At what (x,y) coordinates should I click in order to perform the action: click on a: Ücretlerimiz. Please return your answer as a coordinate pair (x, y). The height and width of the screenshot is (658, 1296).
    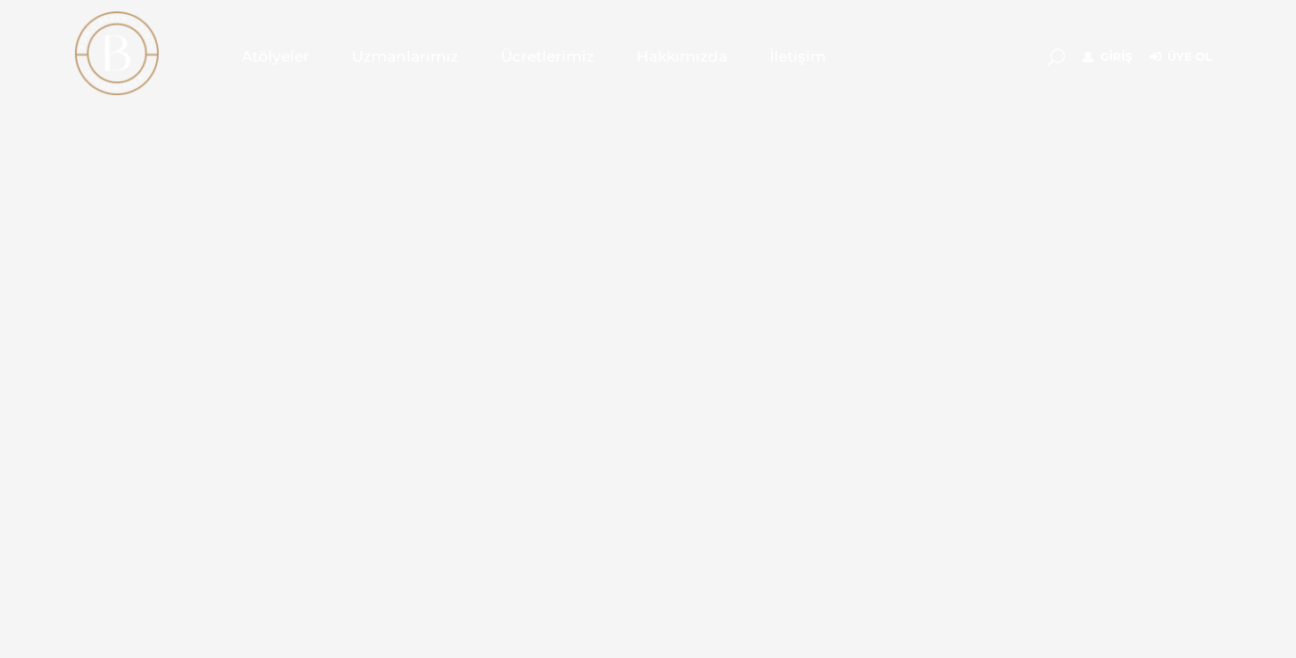
    Looking at the image, I should click on (547, 56).